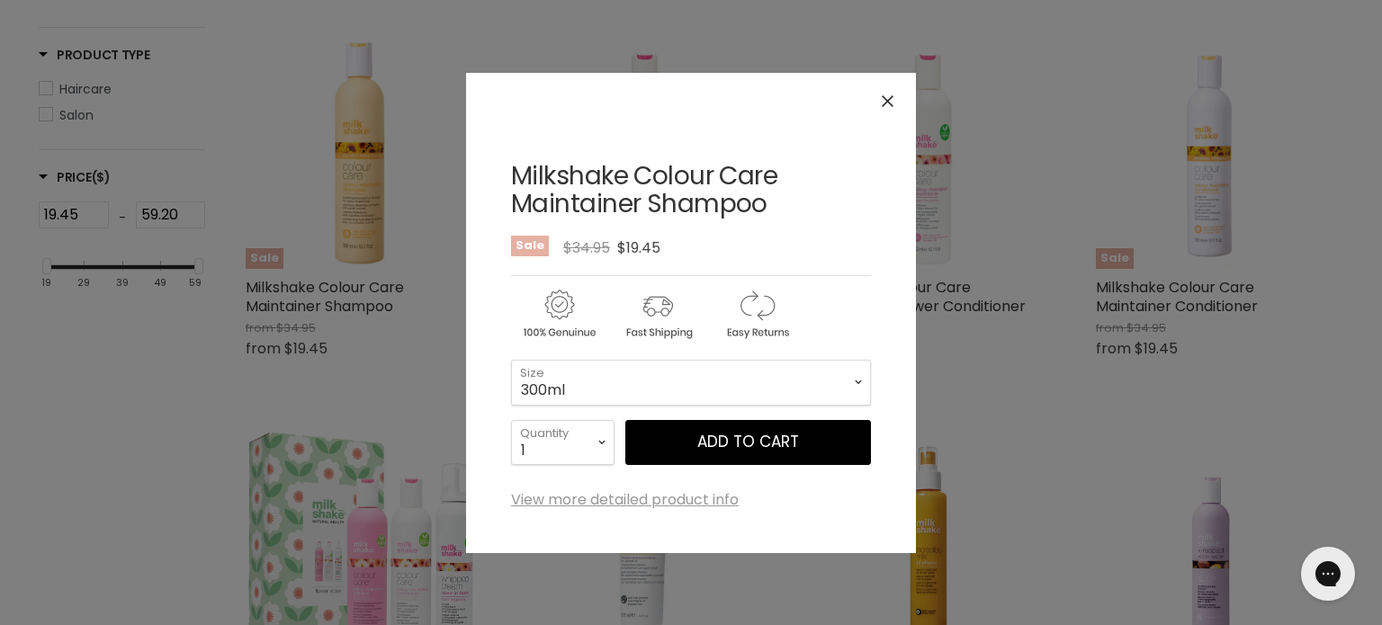  What do you see at coordinates (887, 101) in the screenshot?
I see `button: Close` at bounding box center [887, 101].